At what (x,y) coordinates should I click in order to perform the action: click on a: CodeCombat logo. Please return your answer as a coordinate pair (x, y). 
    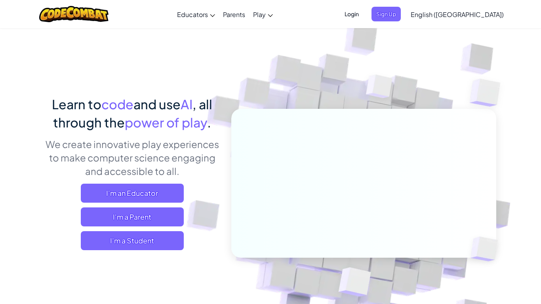
    Looking at the image, I should click on (74, 14).